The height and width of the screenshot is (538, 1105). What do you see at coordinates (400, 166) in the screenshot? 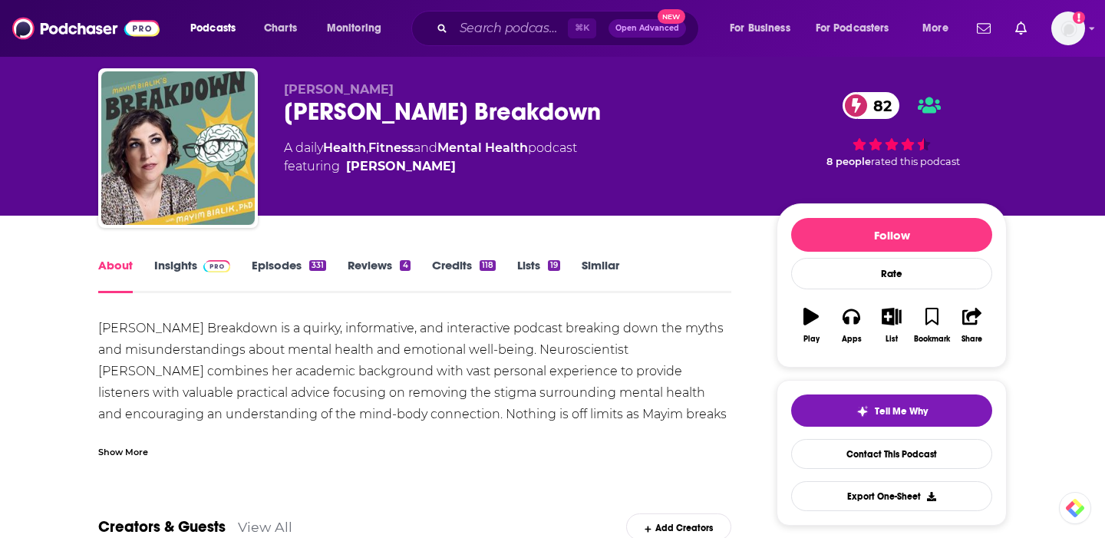
I see `a: Mayim Bialik` at bounding box center [400, 166].